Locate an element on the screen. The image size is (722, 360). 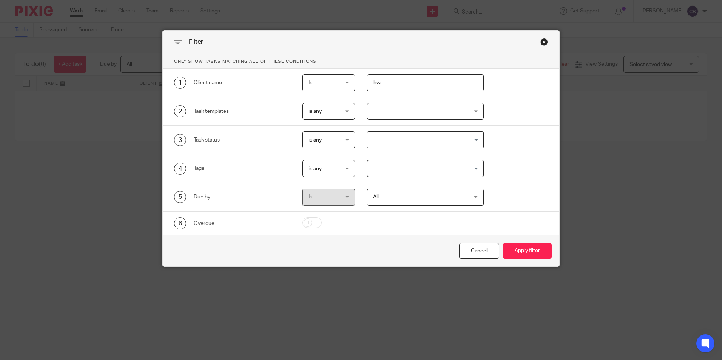
div: 1 is located at coordinates (180, 83).